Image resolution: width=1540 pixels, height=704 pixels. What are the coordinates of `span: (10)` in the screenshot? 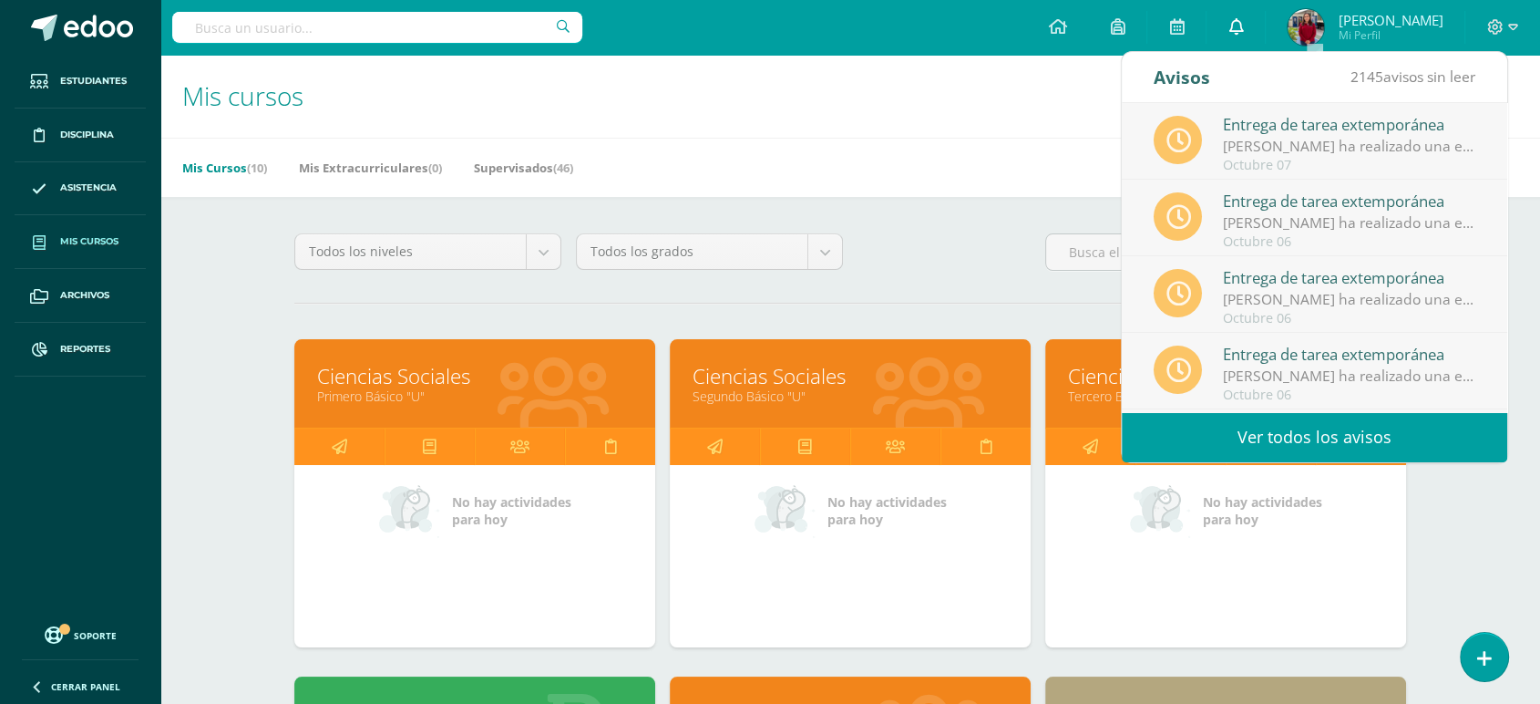 It's located at (257, 168).